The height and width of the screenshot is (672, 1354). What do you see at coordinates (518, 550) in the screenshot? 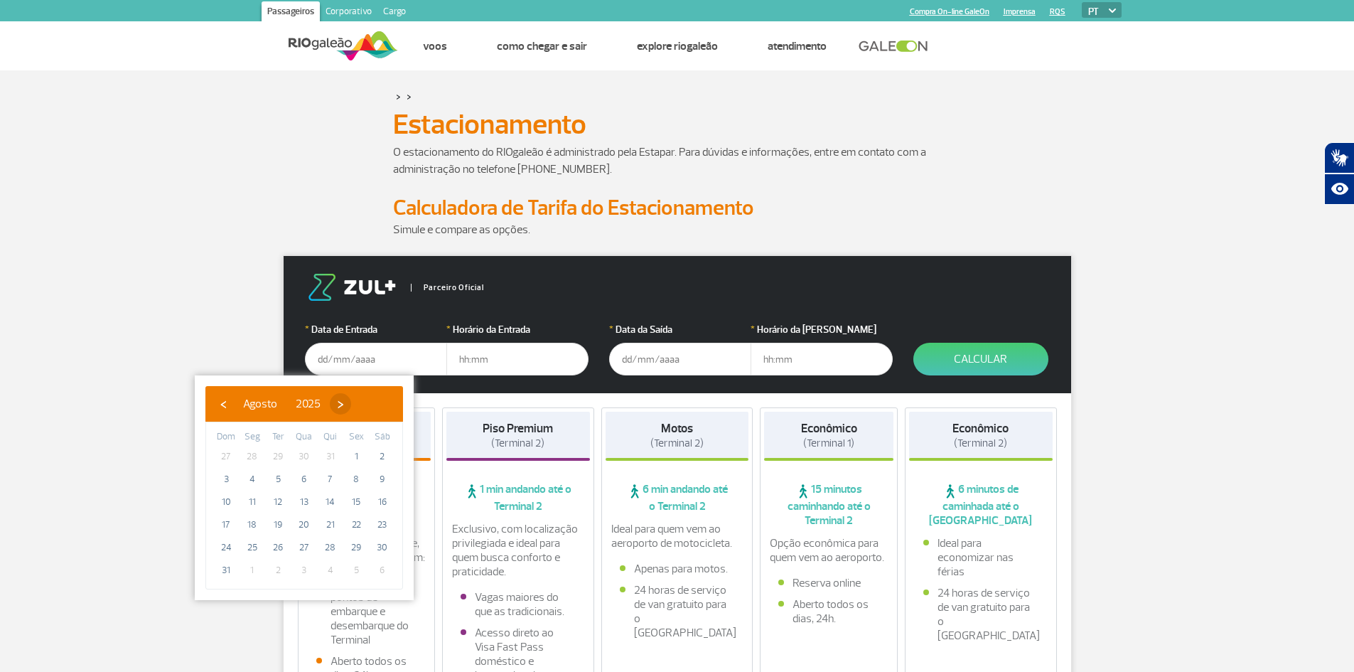
I see `p: Exclusivo, com localização privilegiada e ideal para quem busca conforto e praticidade.` at bounding box center [518, 550].